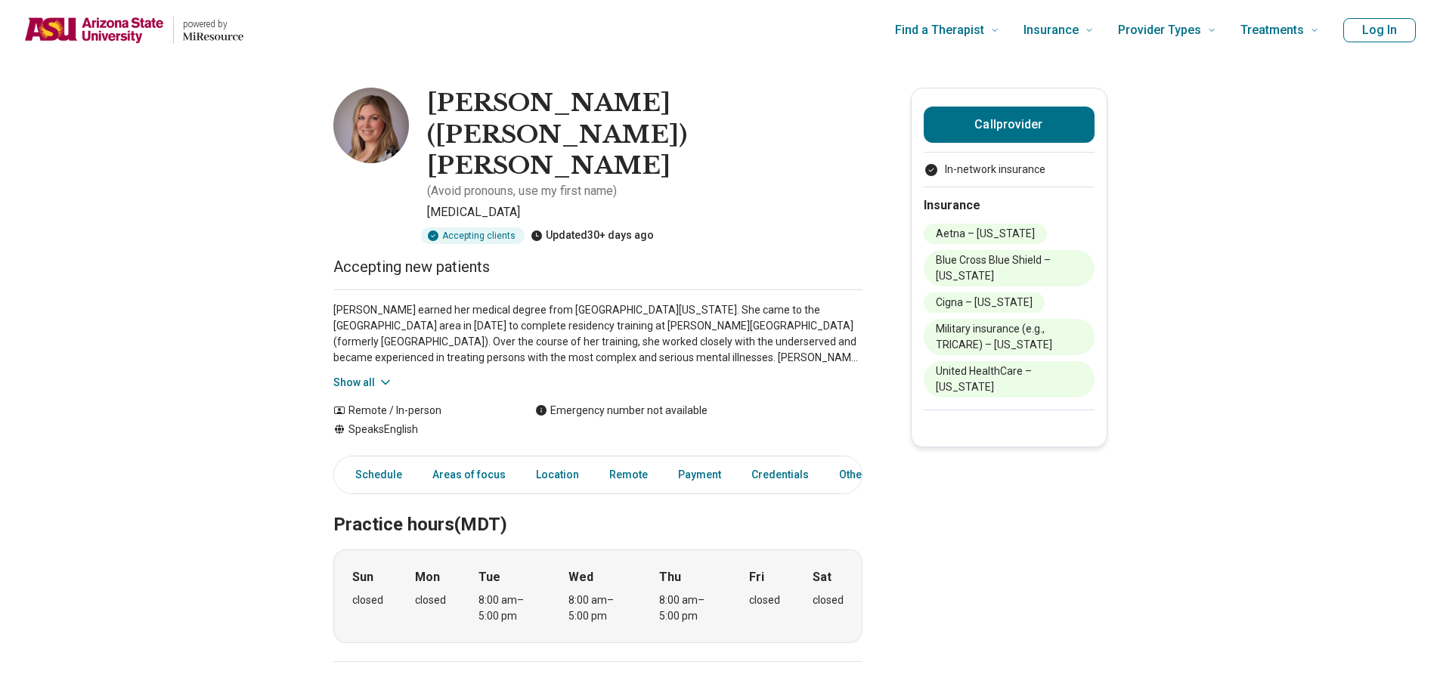 The width and height of the screenshot is (1440, 677). I want to click on div: Accepting clients, so click(472, 236).